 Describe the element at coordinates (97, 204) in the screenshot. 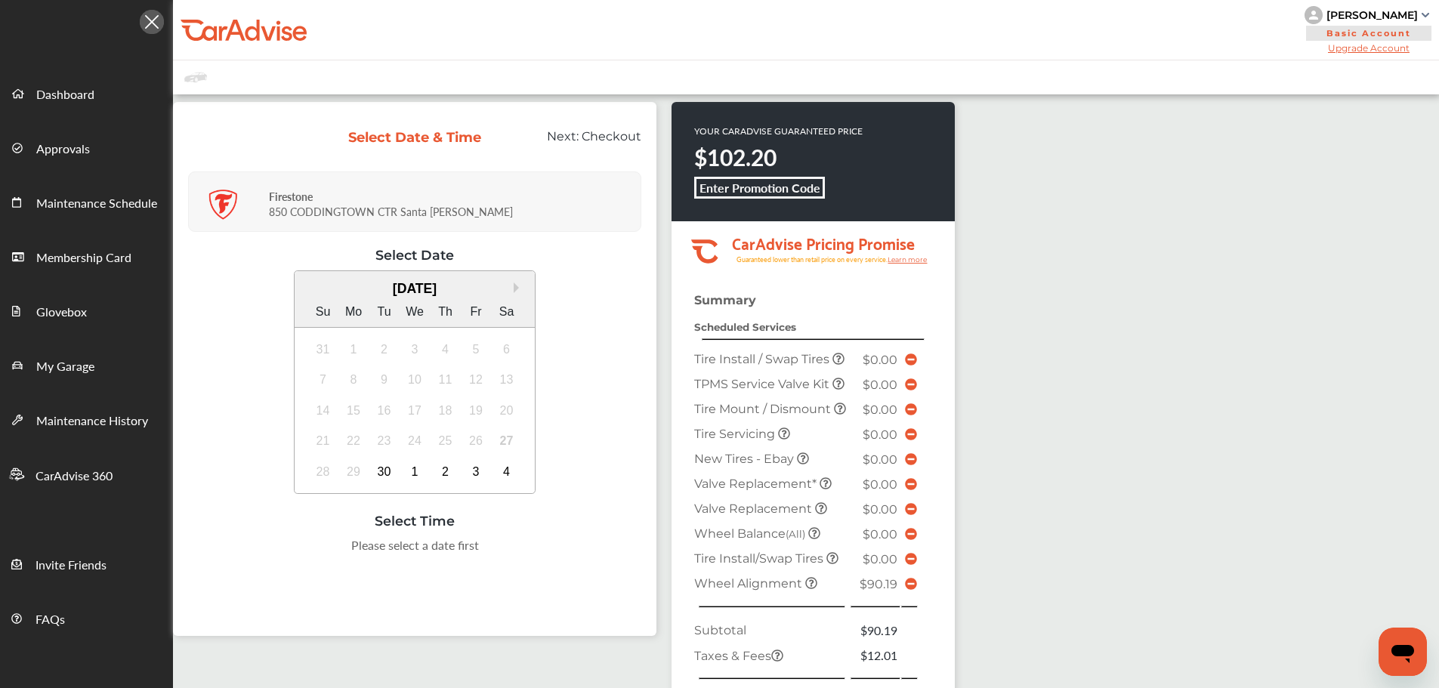

I see `span: Maintenance Schedule` at that location.